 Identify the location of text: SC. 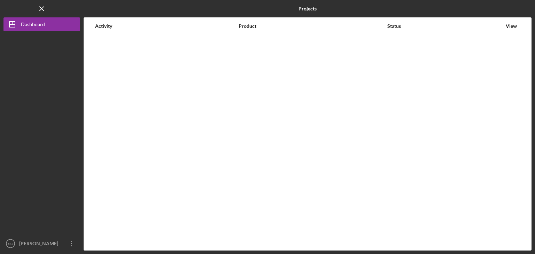
(10, 244).